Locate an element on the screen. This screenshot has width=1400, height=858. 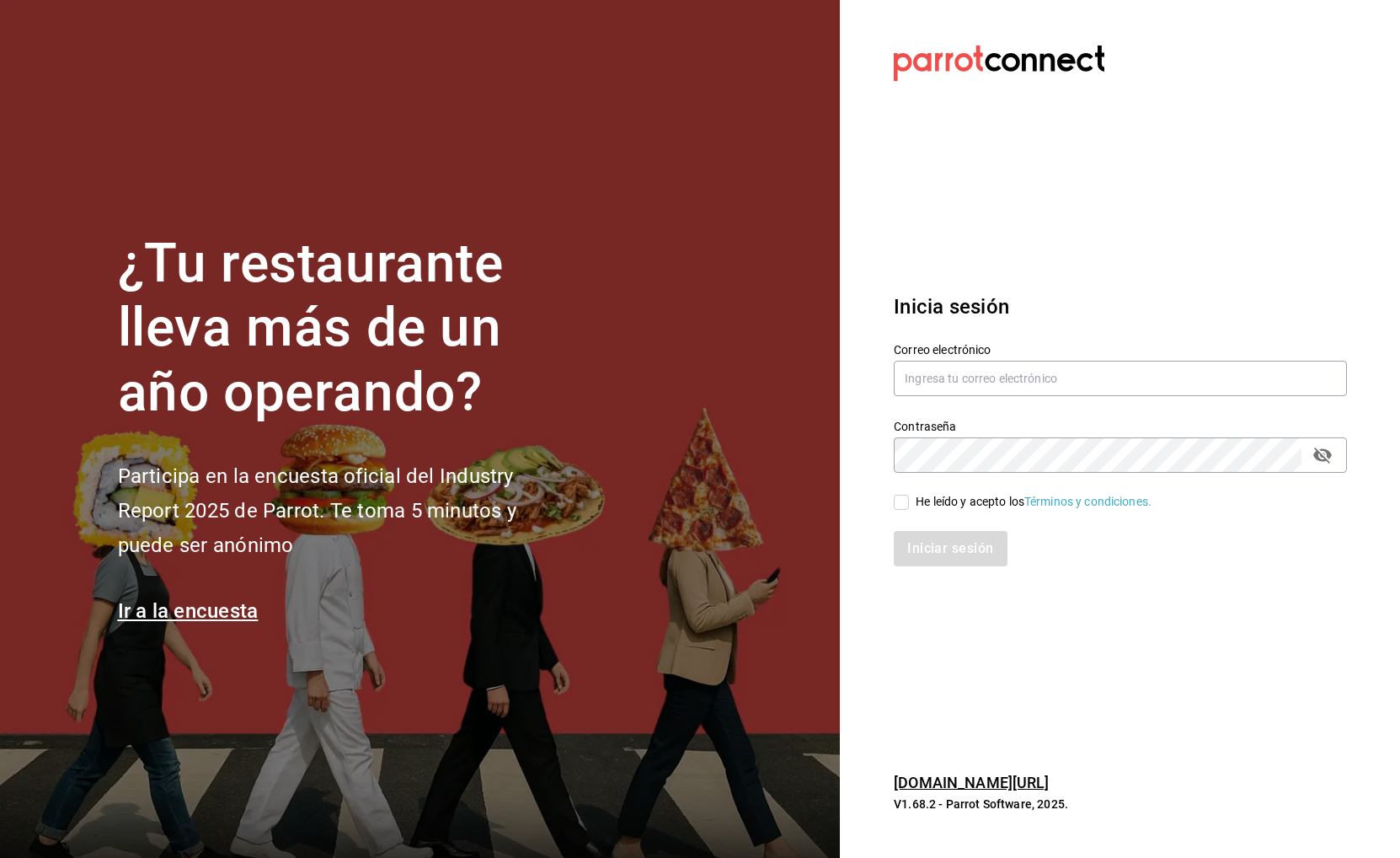
h2: Participa en la encuesta oficial del Industry Report 2025 de Parrot. Te toma 5 minutos y puede se... is located at coordinates (346, 510).